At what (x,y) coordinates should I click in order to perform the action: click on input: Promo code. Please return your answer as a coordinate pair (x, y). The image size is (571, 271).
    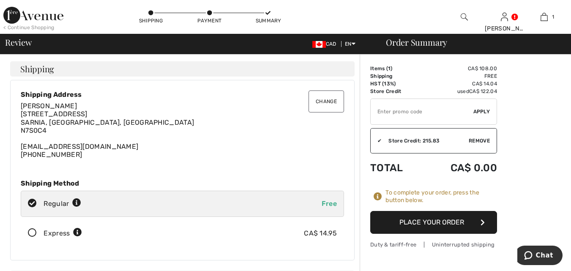
    Looking at the image, I should click on (421, 111).